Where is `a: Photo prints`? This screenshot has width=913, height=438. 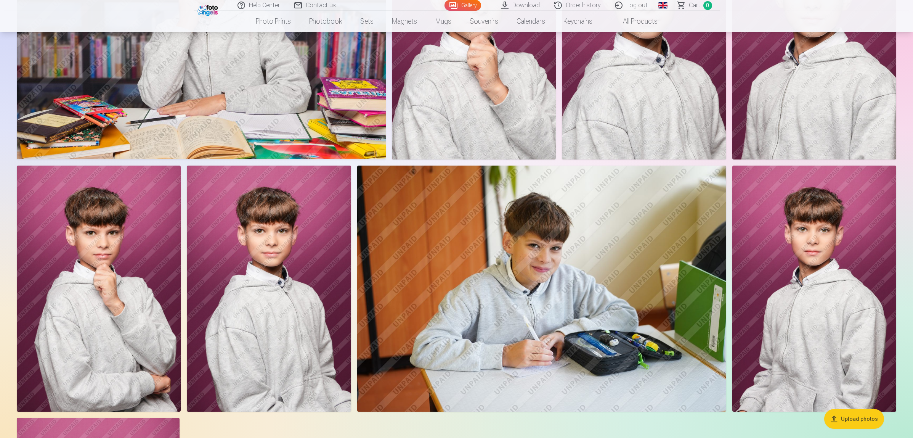 a: Photo prints is located at coordinates (273, 21).